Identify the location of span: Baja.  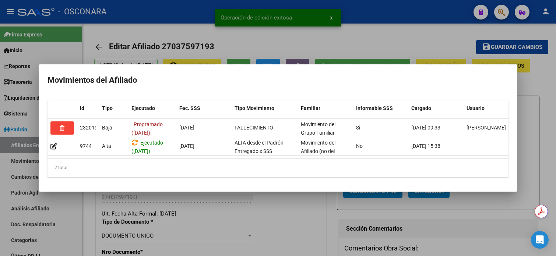
(107, 128).